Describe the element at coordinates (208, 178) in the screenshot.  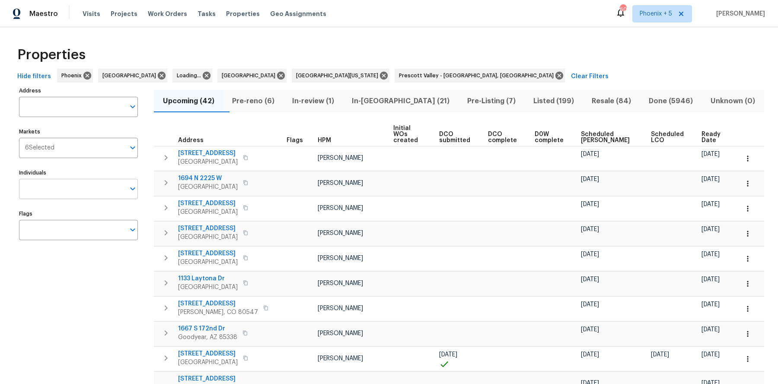
I see `span: 1694 N 2225 W` at that location.